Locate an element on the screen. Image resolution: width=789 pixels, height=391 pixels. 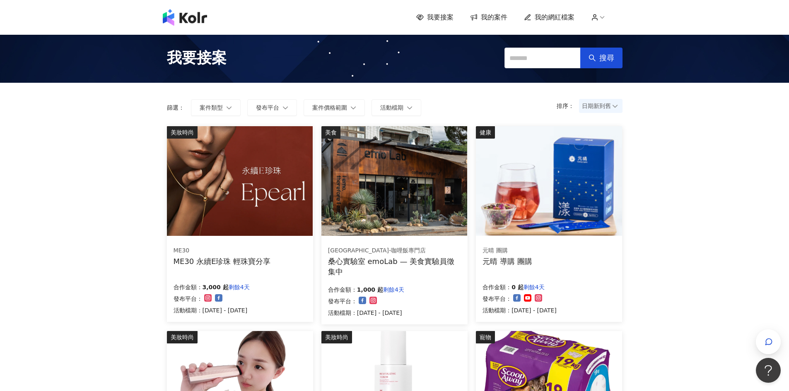
div: 美食 is located at coordinates (331, 132).